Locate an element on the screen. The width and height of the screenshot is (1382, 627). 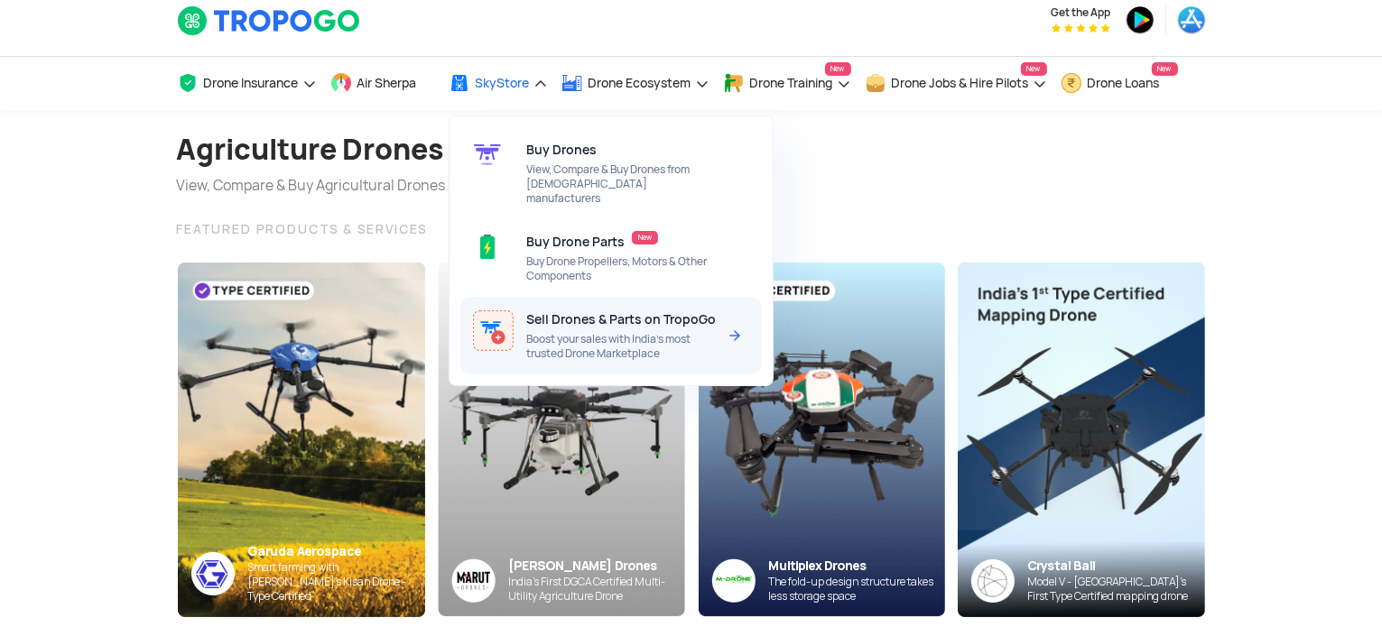
img: ic_garuda_sky.png is located at coordinates (213, 574).